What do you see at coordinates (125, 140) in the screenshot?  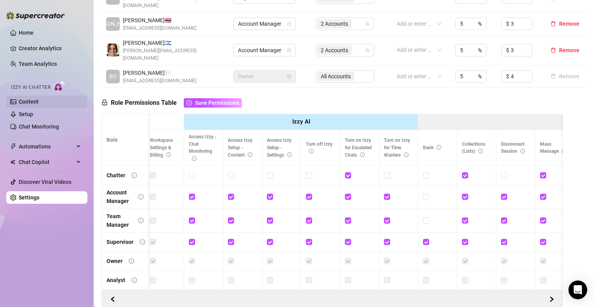 I see `th: Role` at bounding box center [125, 140].